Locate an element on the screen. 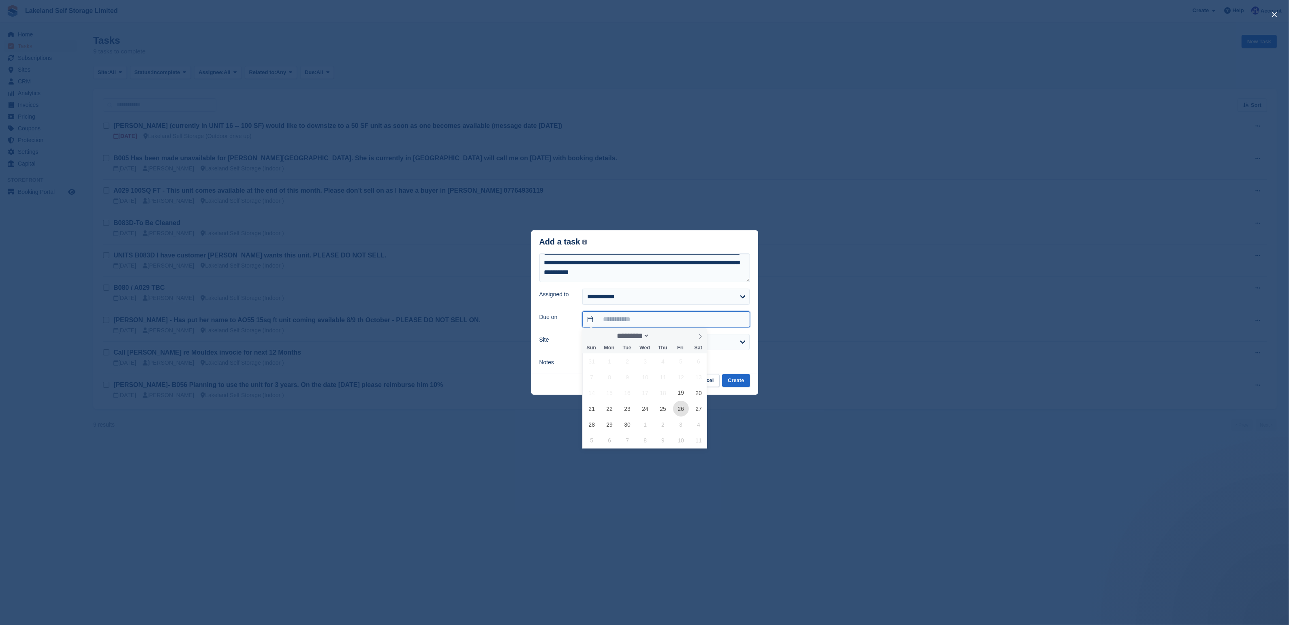 This screenshot has width=1289, height=625. span: October 6, 2025 is located at coordinates (609, 440).